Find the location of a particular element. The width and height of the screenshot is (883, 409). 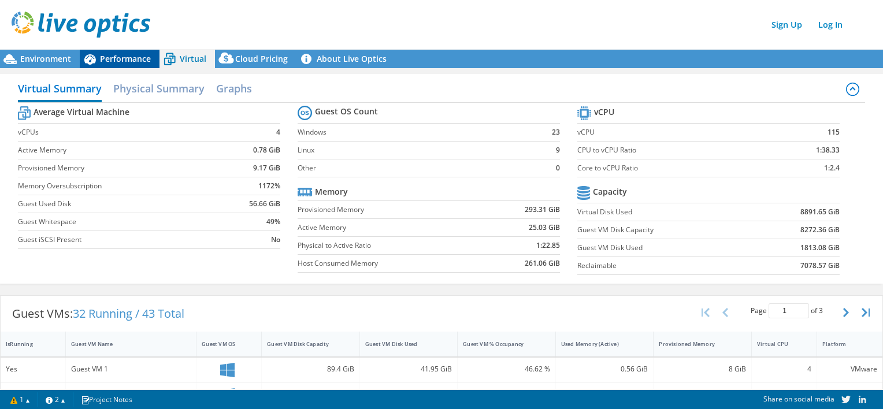

b: 49% is located at coordinates (273, 222).